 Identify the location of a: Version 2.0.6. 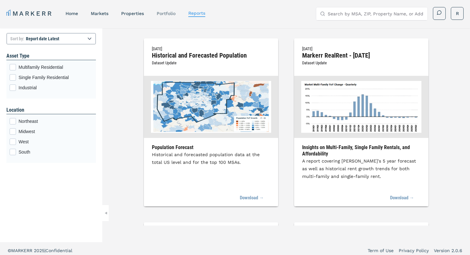
(448, 250).